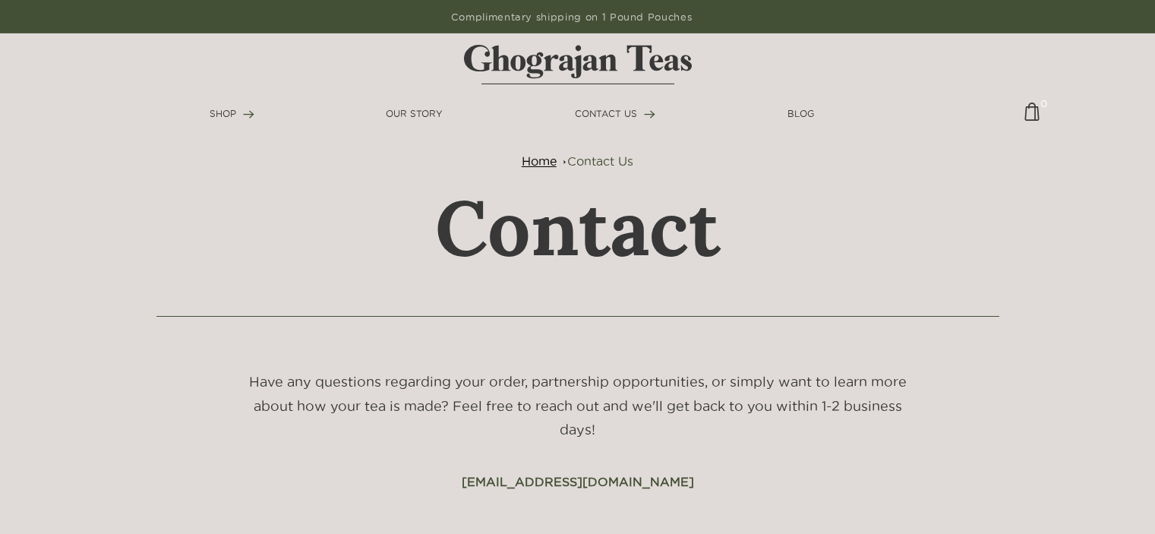 This screenshot has width=1155, height=534. Describe the element at coordinates (606, 113) in the screenshot. I see `span: CONTACT US` at that location.